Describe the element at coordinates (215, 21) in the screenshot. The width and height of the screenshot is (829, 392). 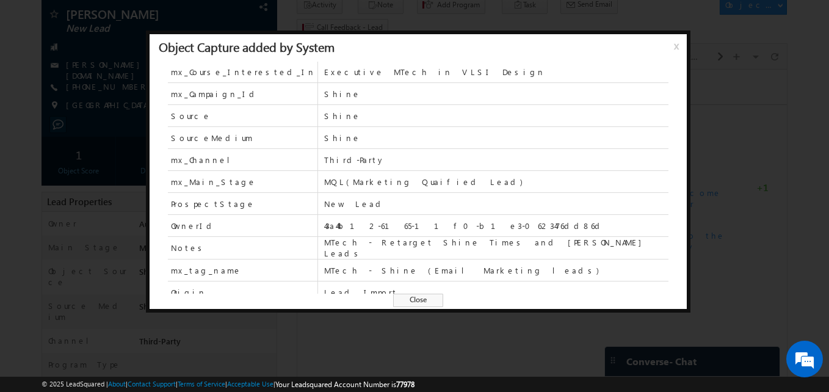
I see `div: Minimize live chat window` at that location.